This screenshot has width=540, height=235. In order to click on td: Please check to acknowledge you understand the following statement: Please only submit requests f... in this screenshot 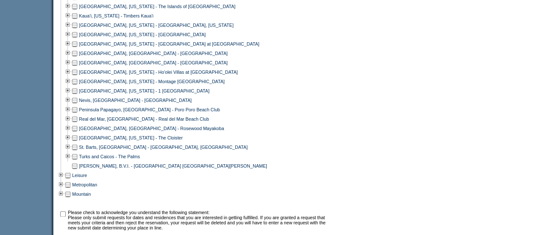, I will do `click(198, 220)`.